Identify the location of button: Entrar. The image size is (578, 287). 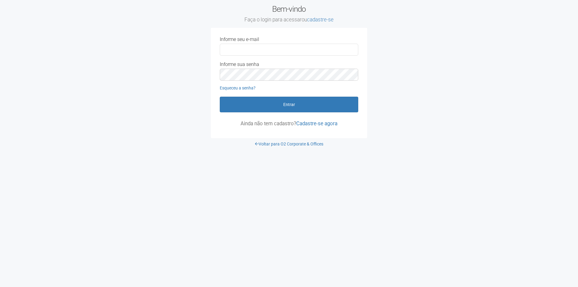
(289, 105).